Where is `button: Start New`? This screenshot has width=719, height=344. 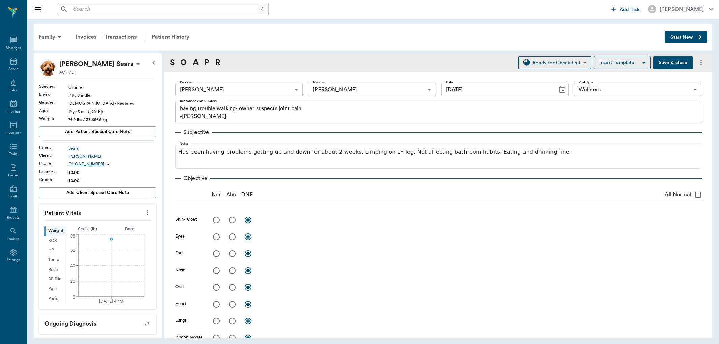 button: Start New is located at coordinates (685, 37).